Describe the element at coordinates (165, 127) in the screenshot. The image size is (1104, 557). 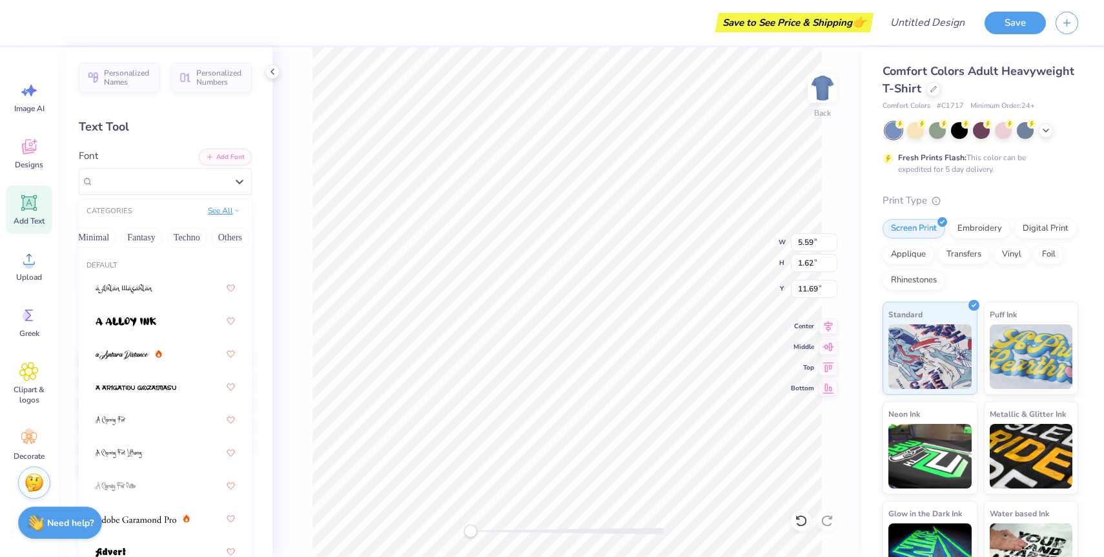
I see `div: Text Tool` at that location.